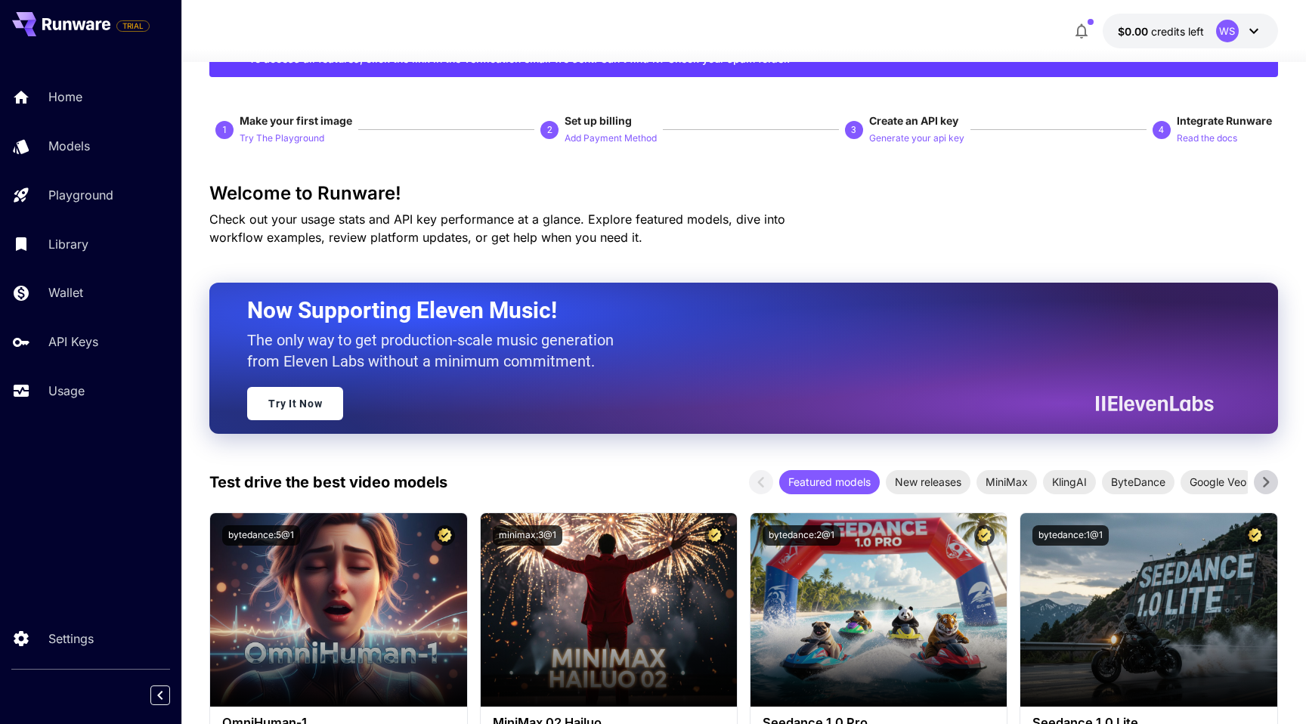 The height and width of the screenshot is (724, 1306). Describe the element at coordinates (1161, 31) in the screenshot. I see `div: $0.00` at that location.